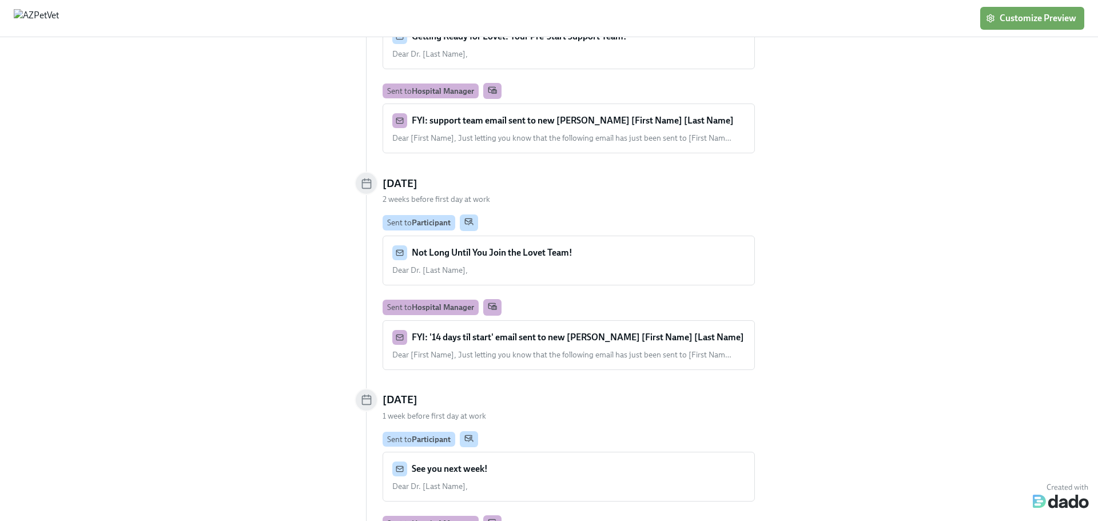 This screenshot has height=521, width=1098. I want to click on strong: Getting Ready for Lovet: Your Pre-Start Support Team!, so click(519, 36).